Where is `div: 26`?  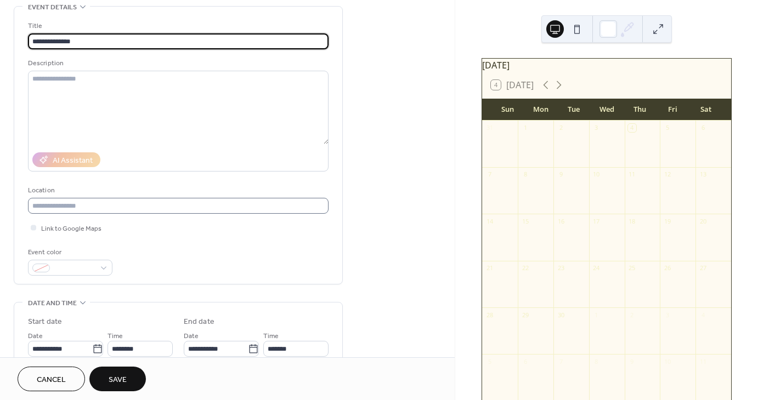
div: 26 is located at coordinates (667, 268).